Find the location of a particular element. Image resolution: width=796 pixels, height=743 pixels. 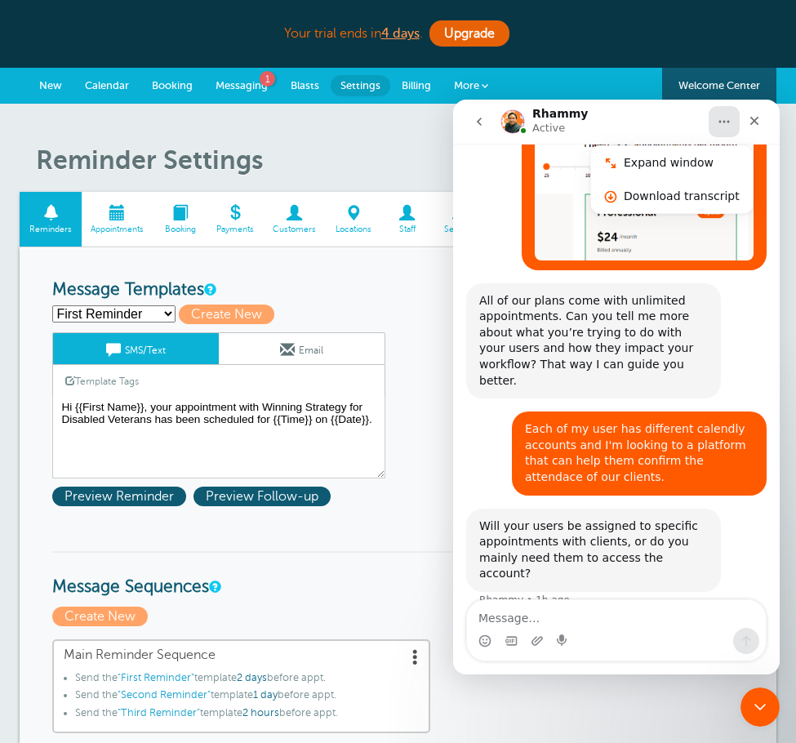

span: Settings is located at coordinates (360, 85).